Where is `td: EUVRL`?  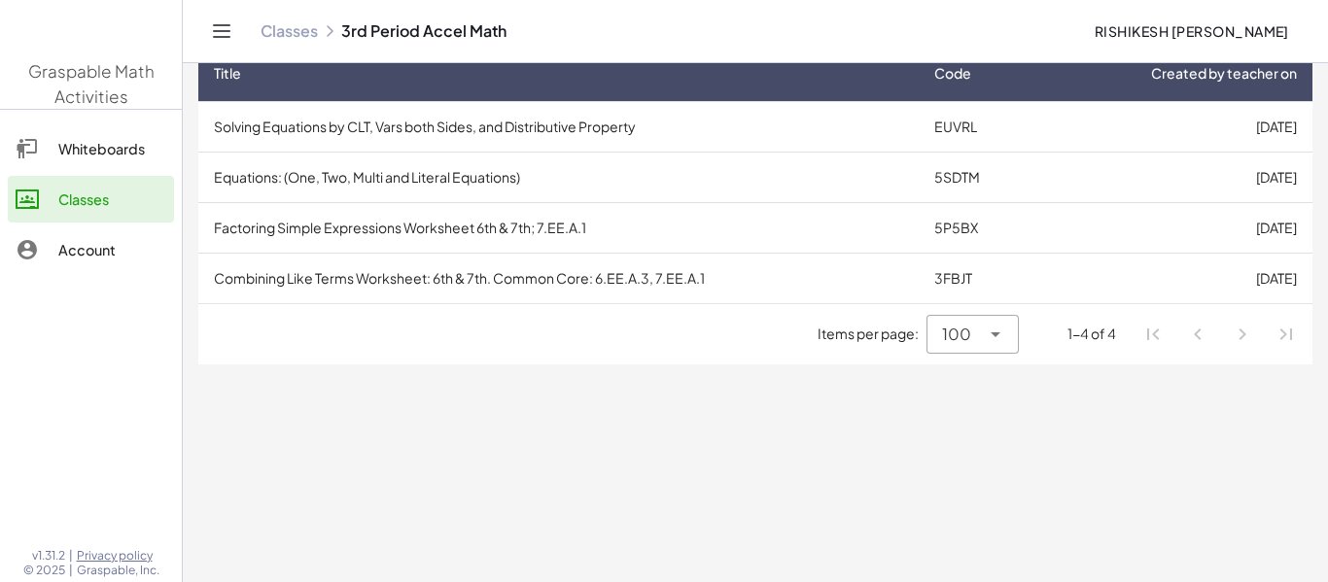
td: EUVRL is located at coordinates (979, 126).